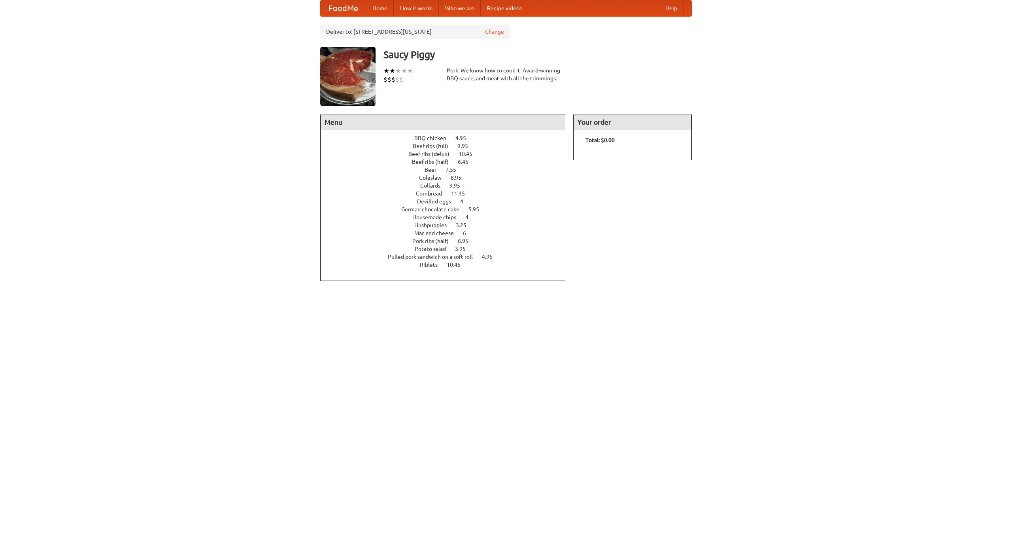 This screenshot has height=560, width=1012. Describe the element at coordinates (434, 162) in the screenshot. I see `span: Beef ribs (half)` at that location.